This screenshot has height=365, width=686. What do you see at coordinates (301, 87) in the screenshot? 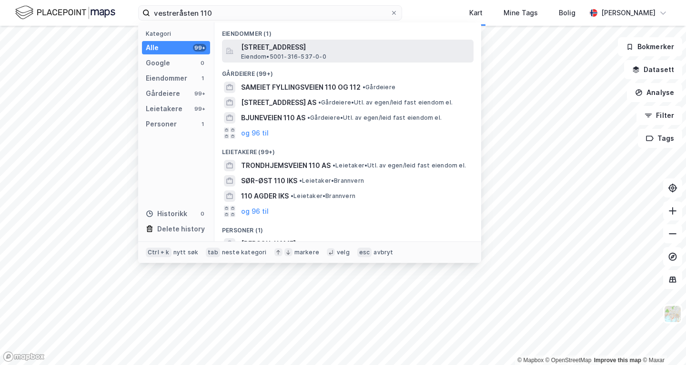
I see `span: SAMEIET FYLLINGSVEIEN 110 OG 112` at bounding box center [301, 87].